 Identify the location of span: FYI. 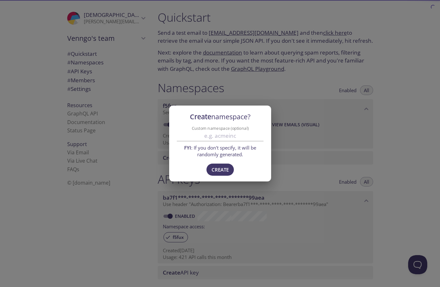
(188, 148).